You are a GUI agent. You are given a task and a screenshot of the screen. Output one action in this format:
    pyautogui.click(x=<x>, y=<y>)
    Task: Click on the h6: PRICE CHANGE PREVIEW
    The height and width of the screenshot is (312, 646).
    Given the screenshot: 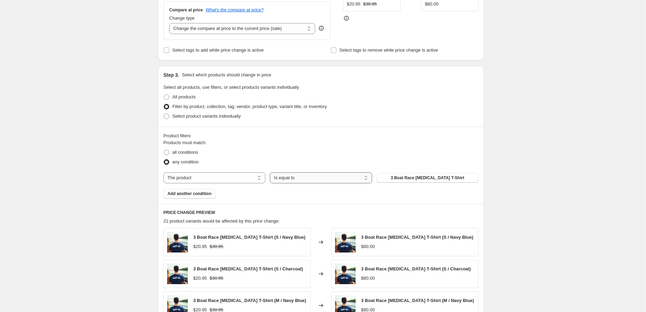 What is the action you would take?
    pyautogui.click(x=321, y=212)
    